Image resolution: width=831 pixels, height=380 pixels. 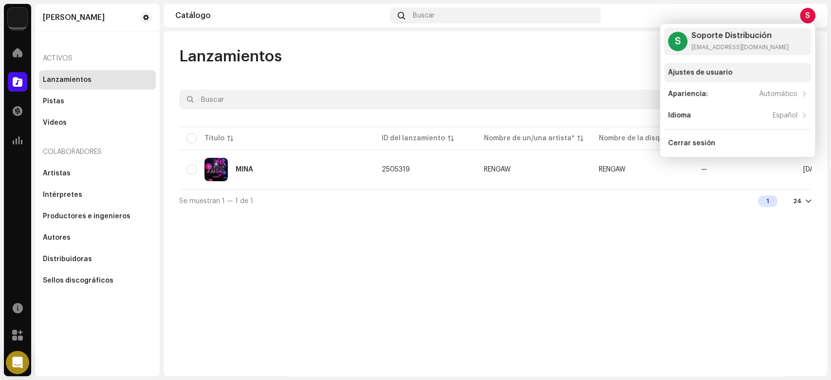 What do you see at coordinates (244, 169) in the screenshot?
I see `div: MINA` at bounding box center [244, 169].